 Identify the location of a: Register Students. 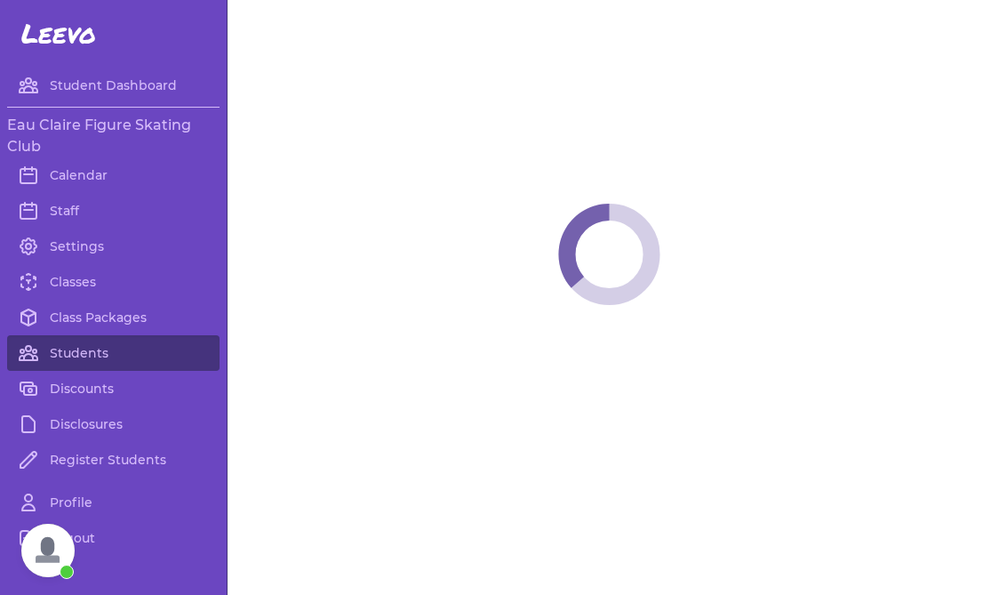
(113, 460).